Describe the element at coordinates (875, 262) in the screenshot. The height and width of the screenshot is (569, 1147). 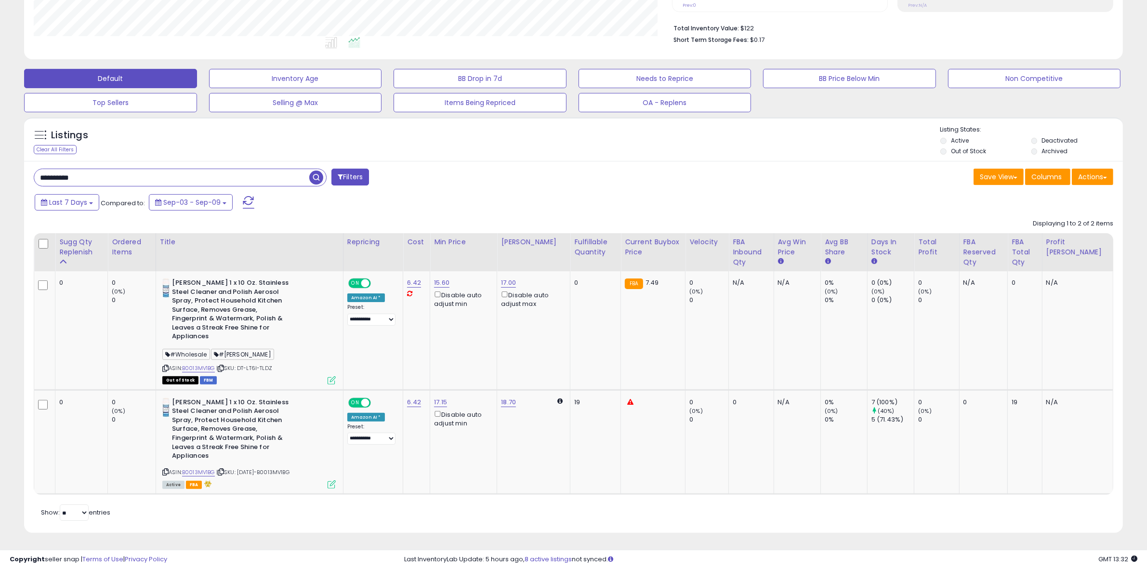
I see `small: Days In Stock.` at that location.